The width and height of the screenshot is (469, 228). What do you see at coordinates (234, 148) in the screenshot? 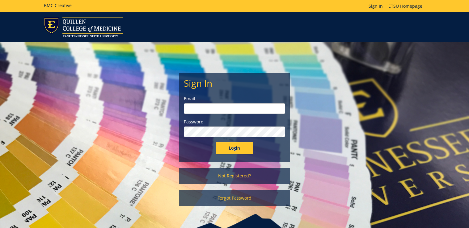
I see `input: Login` at bounding box center [234, 148].